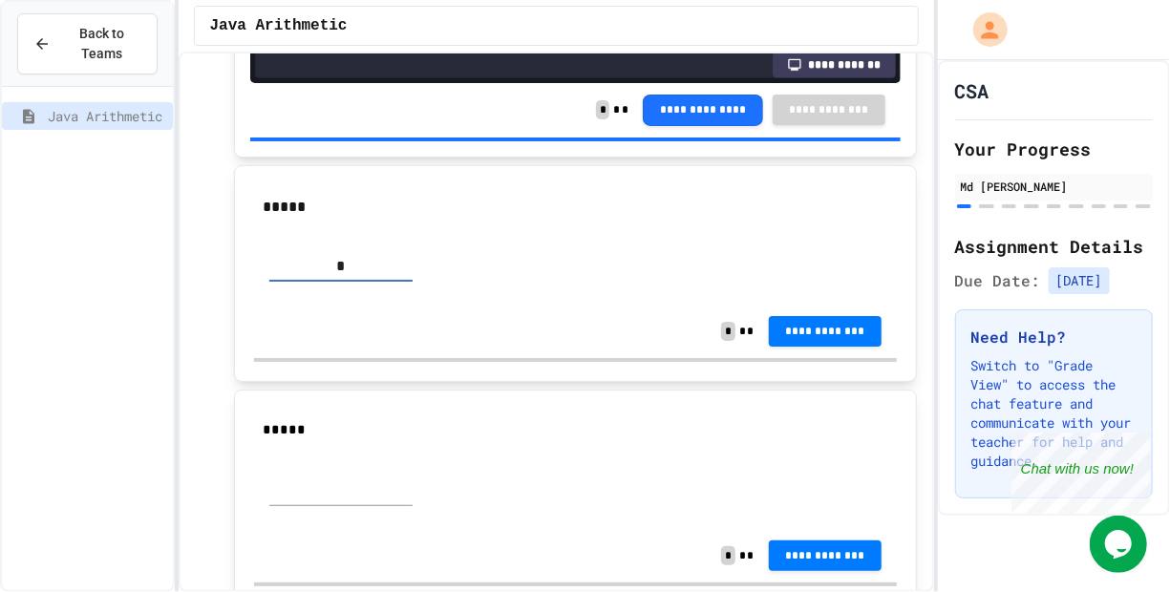  I want to click on span: Due Date:, so click(998, 281).